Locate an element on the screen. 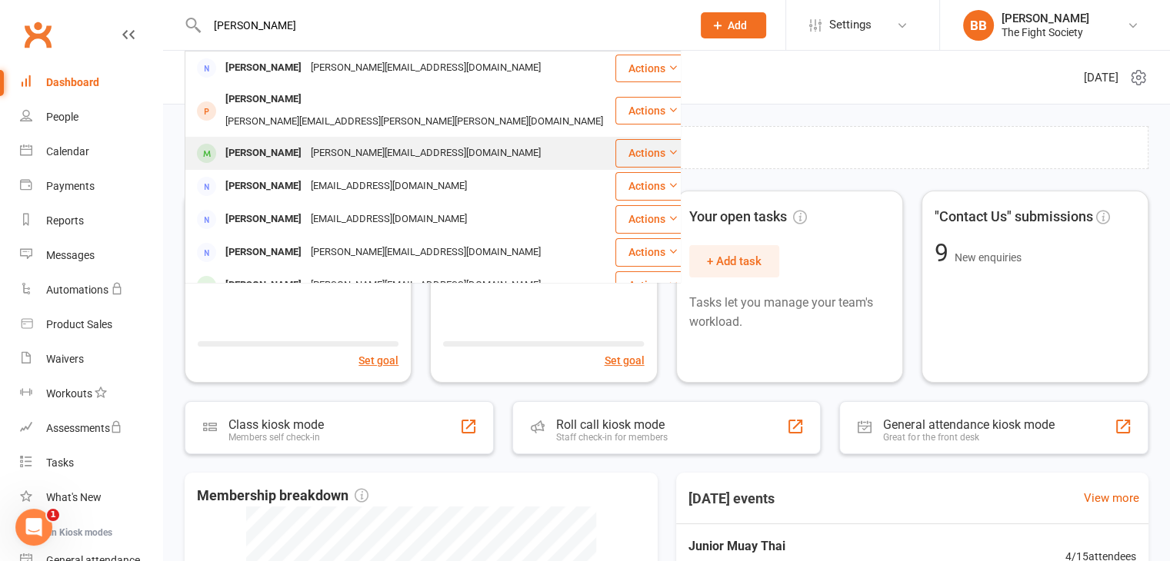 The height and width of the screenshot is (561, 1170). a: Reports is located at coordinates (91, 221).